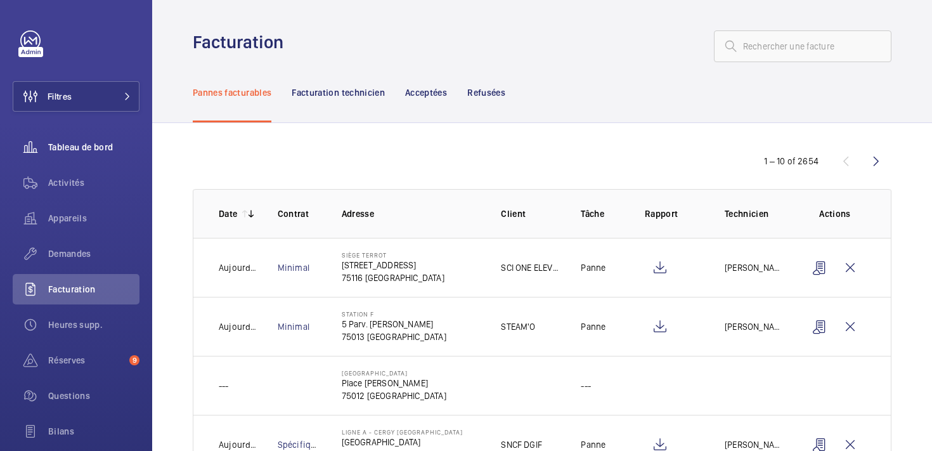 The image size is (932, 451). I want to click on span: Tableau de bord, so click(94, 147).